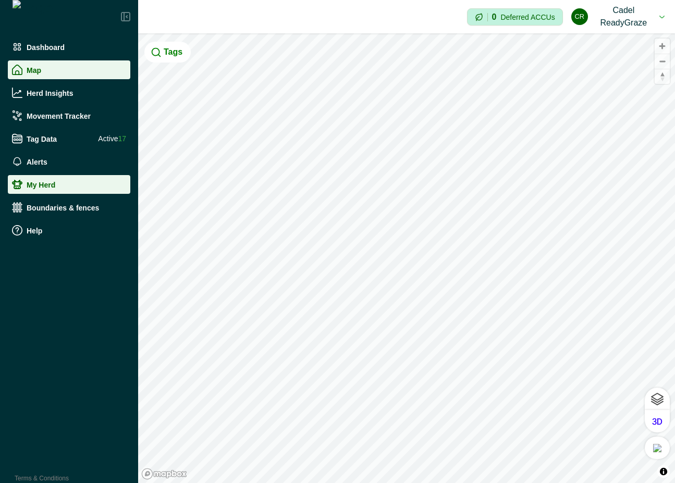 The height and width of the screenshot is (483, 675). What do you see at coordinates (69, 70) in the screenshot?
I see `a: Map` at bounding box center [69, 70].